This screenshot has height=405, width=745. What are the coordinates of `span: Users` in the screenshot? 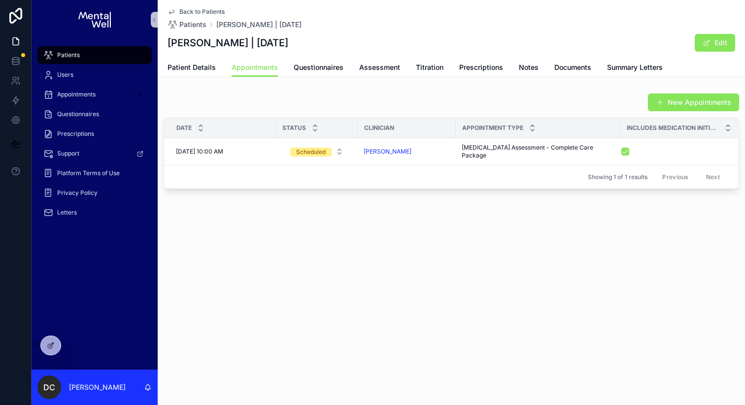 It's located at (65, 75).